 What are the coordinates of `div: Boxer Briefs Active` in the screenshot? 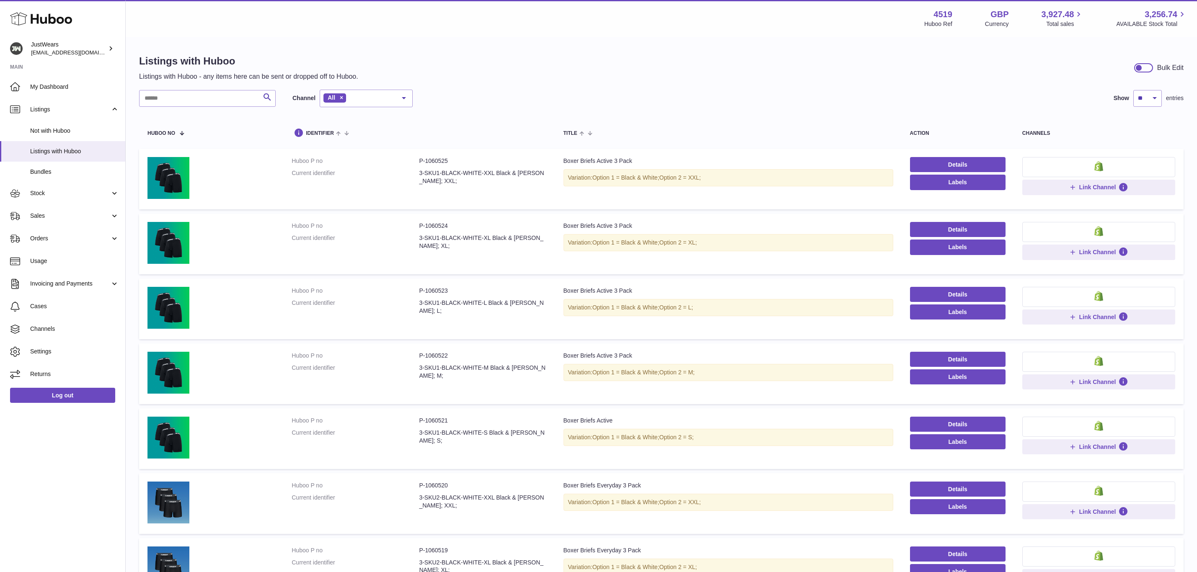 It's located at (728, 421).